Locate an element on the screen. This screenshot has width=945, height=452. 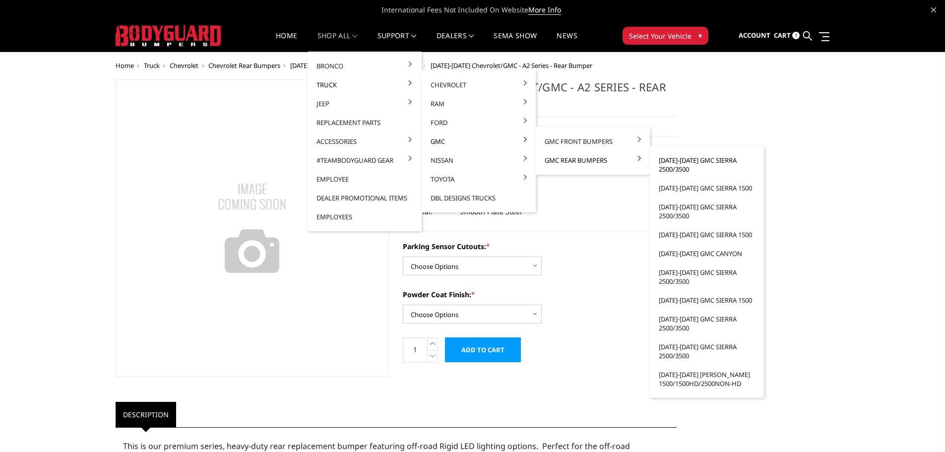
a: Accessories is located at coordinates (365, 141).